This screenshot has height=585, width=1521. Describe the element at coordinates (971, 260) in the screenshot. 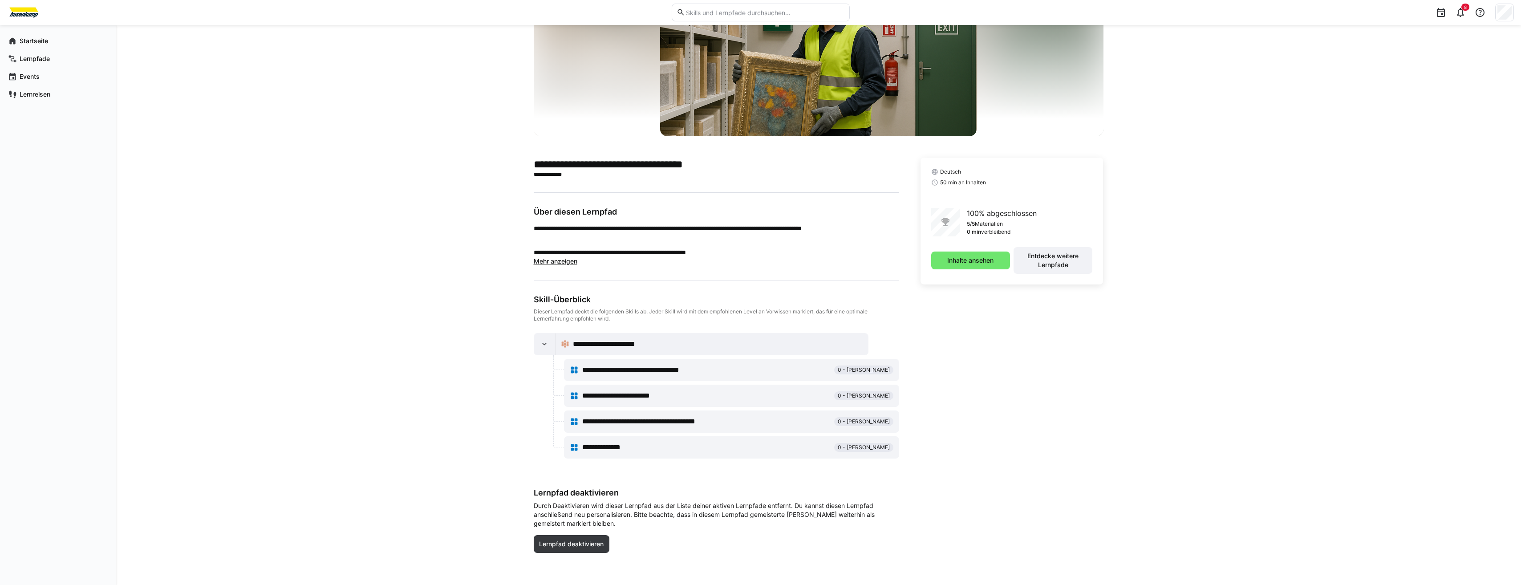

I see `button: Inhalte ansehen` at that location.